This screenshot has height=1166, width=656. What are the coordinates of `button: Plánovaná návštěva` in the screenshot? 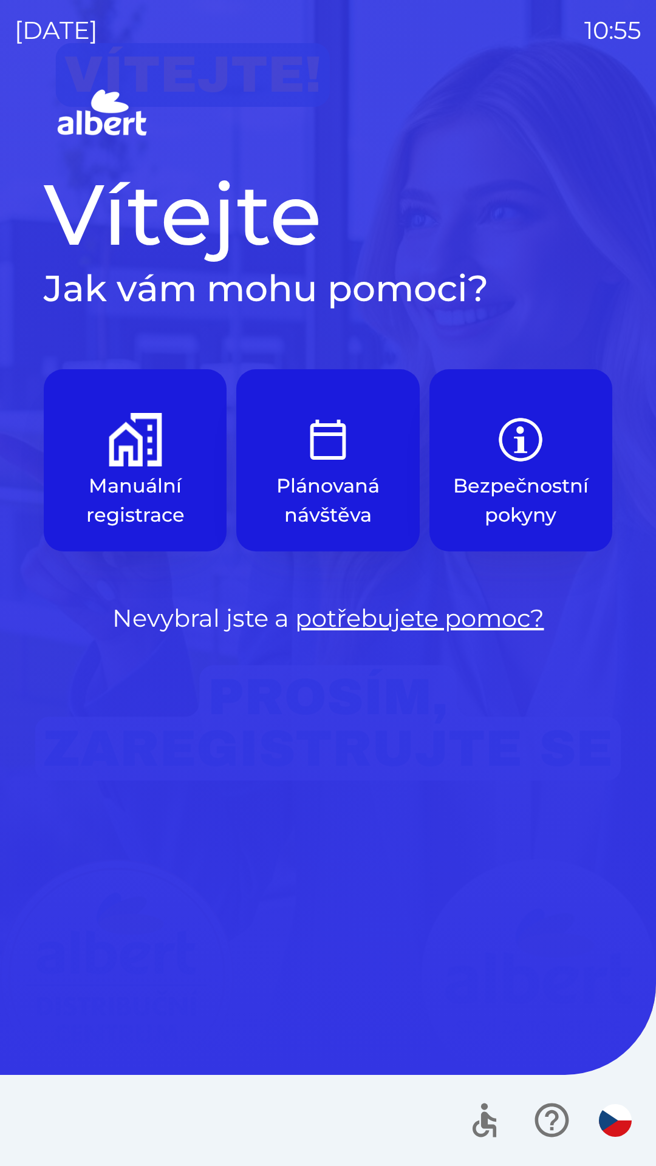 It's located at (327, 460).